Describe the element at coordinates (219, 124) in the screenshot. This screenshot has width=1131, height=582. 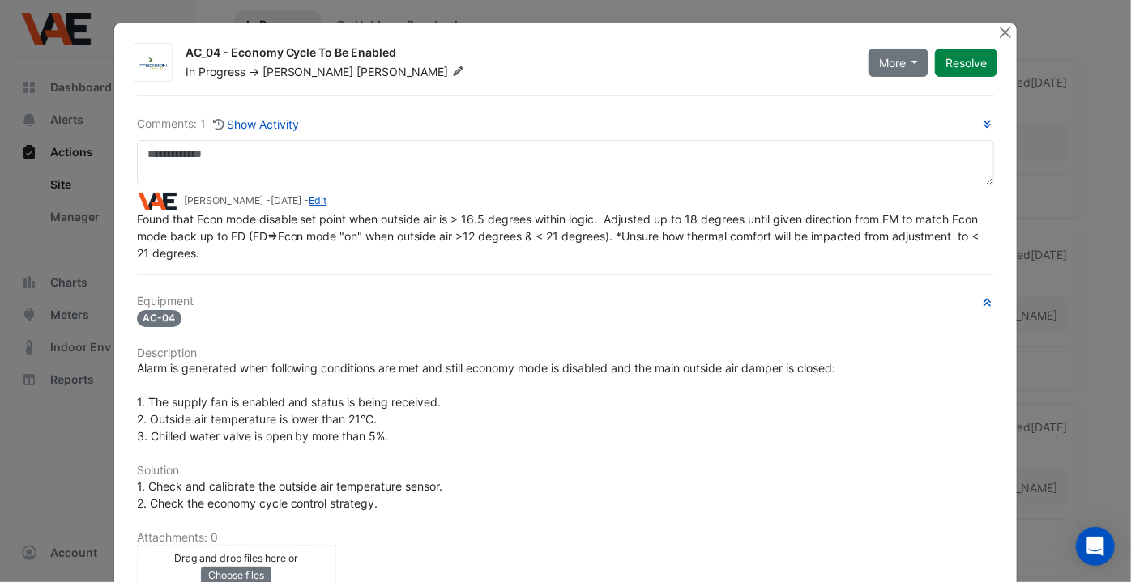
I see `div: Comments: 1` at that location.